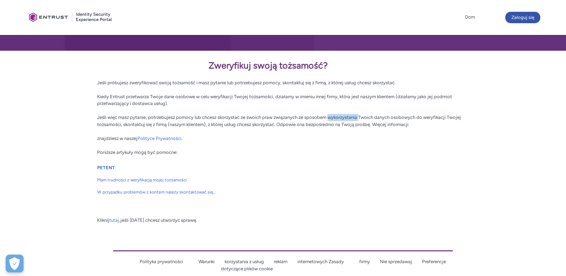 The width and height of the screenshot is (566, 276). Describe the element at coordinates (159, 138) in the screenshot. I see `a: Polityce Prywatności` at that location.